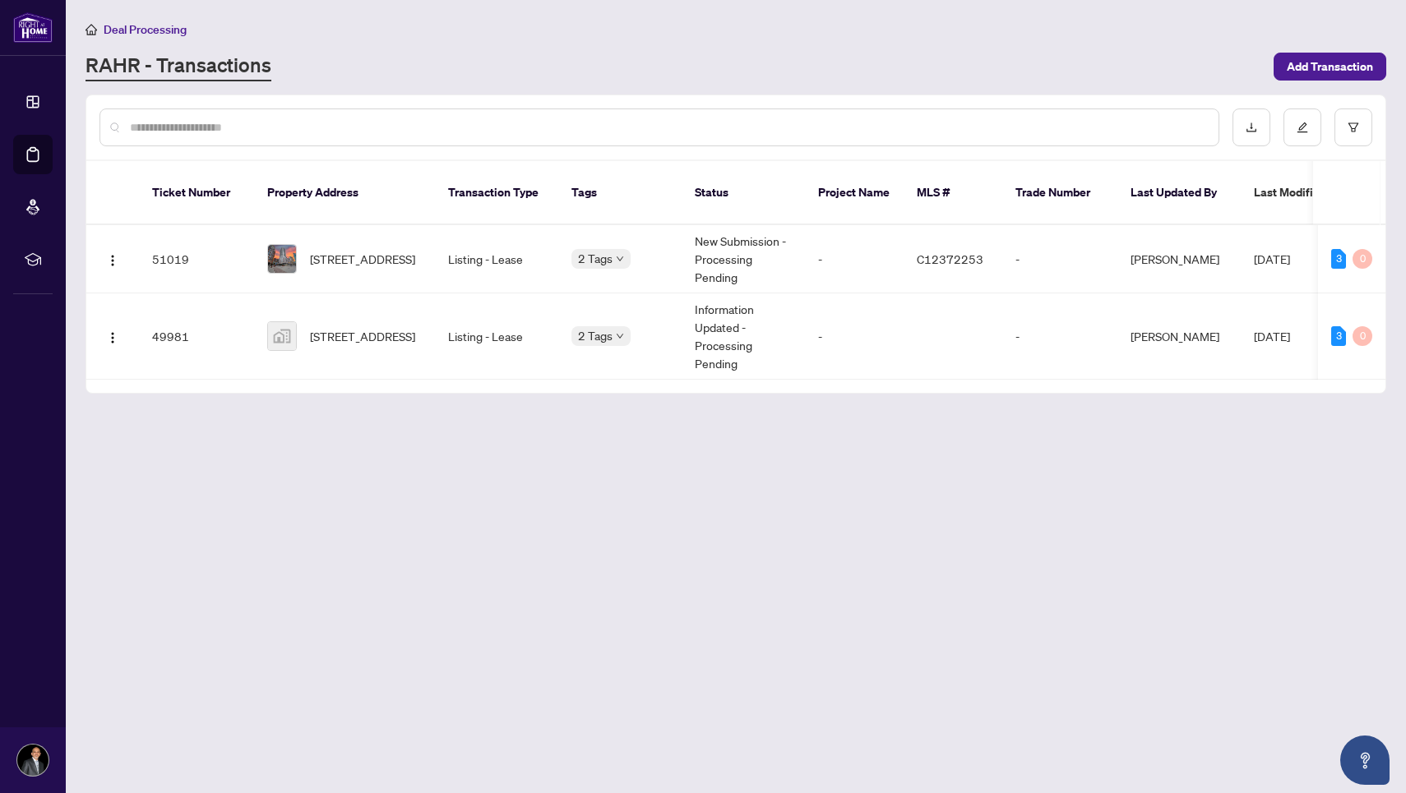 This screenshot has height=793, width=1406. What do you see at coordinates (196, 193) in the screenshot?
I see `th: Ticket Number` at bounding box center [196, 193].